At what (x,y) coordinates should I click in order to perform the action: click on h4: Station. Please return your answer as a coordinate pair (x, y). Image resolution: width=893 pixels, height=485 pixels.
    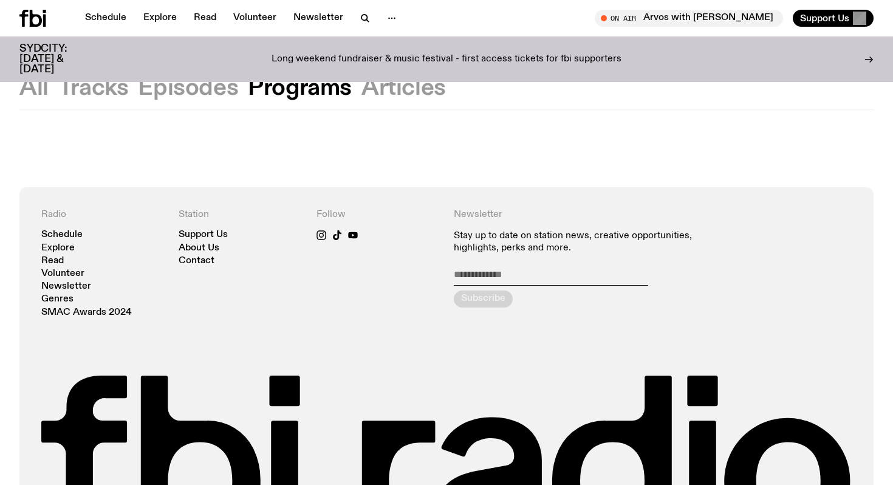
    Looking at the image, I should click on (240, 214).